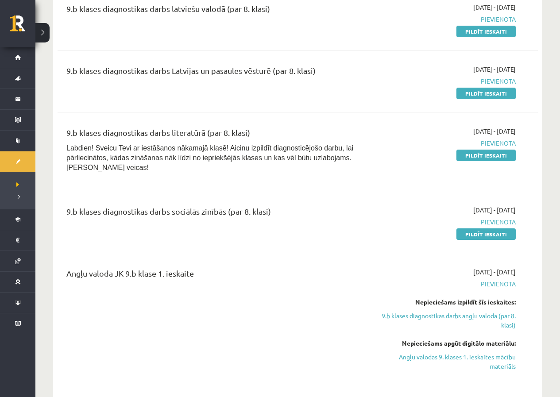 This screenshot has width=560, height=397. What do you see at coordinates (214, 213) in the screenshot?
I see `div: 9.b klases diagnostikas darbs sociālās zinībās (par 8. klasi)` at bounding box center [214, 213].